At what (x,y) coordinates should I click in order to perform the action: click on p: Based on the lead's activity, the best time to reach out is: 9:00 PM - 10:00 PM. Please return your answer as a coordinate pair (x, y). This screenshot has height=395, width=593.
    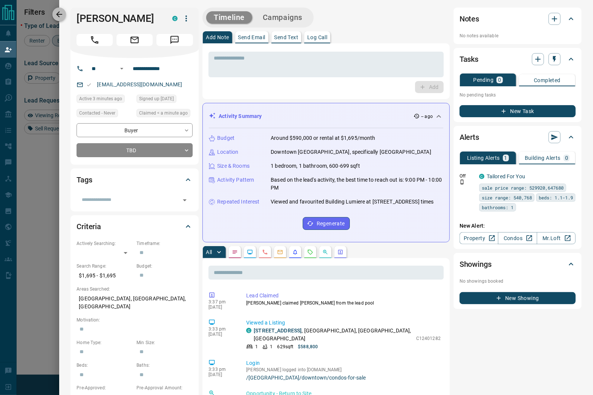
    Looking at the image, I should click on (357, 184).